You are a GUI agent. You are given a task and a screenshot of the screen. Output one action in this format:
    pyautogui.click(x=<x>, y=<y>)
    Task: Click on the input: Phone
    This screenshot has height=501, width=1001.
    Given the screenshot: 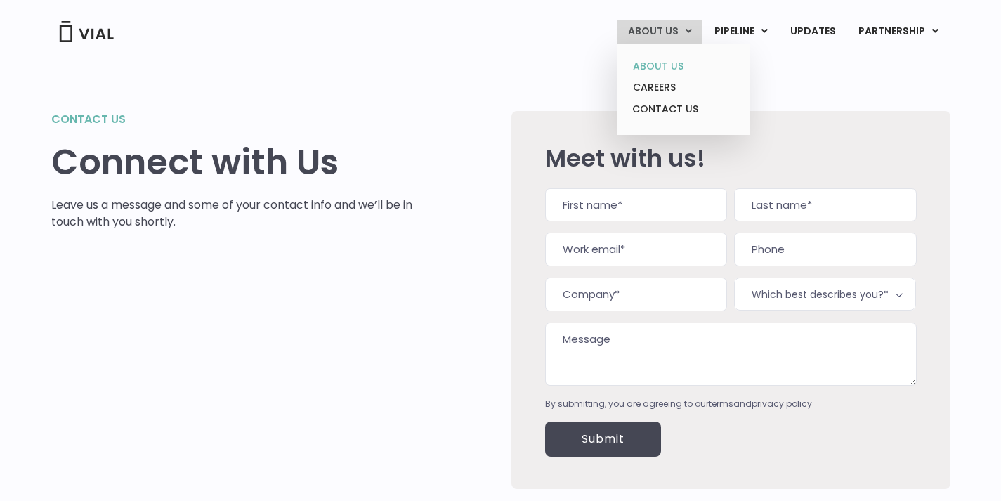 What is the action you would take?
    pyautogui.click(x=825, y=249)
    